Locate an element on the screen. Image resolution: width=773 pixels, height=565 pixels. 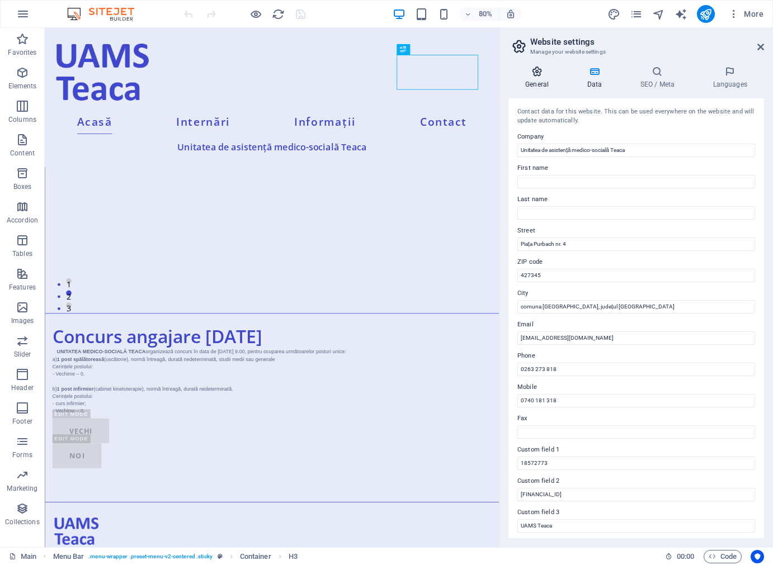
p: Elements is located at coordinates (22, 86).